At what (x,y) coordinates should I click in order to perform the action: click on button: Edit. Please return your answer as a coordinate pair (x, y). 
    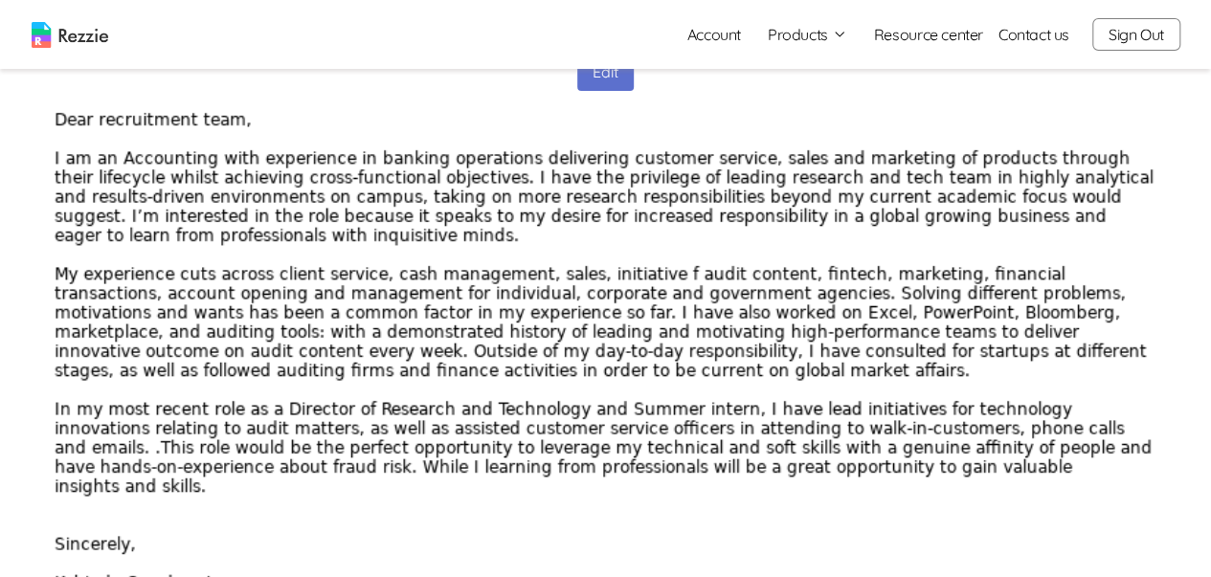
    Looking at the image, I should click on (605, 72).